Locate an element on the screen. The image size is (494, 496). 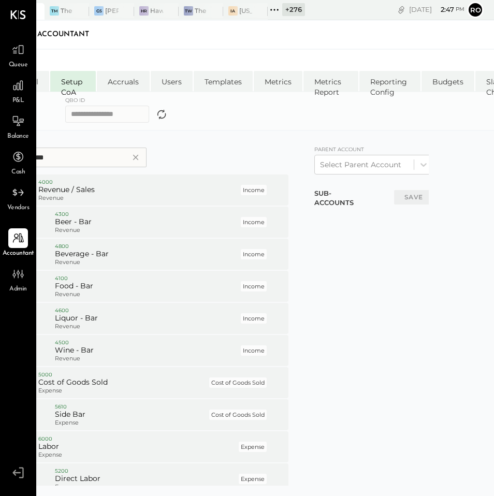
div: GS is located at coordinates (99, 11).